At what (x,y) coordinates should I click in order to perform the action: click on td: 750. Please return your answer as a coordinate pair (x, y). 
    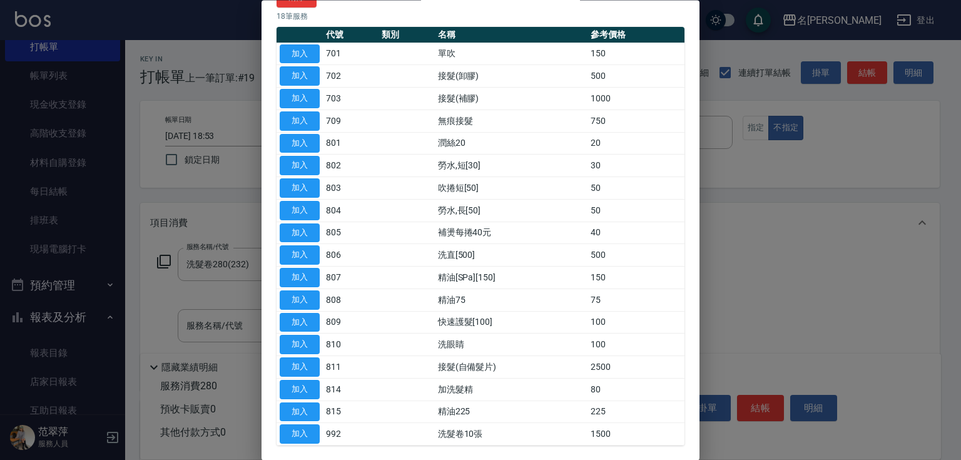
    Looking at the image, I should click on (636, 121).